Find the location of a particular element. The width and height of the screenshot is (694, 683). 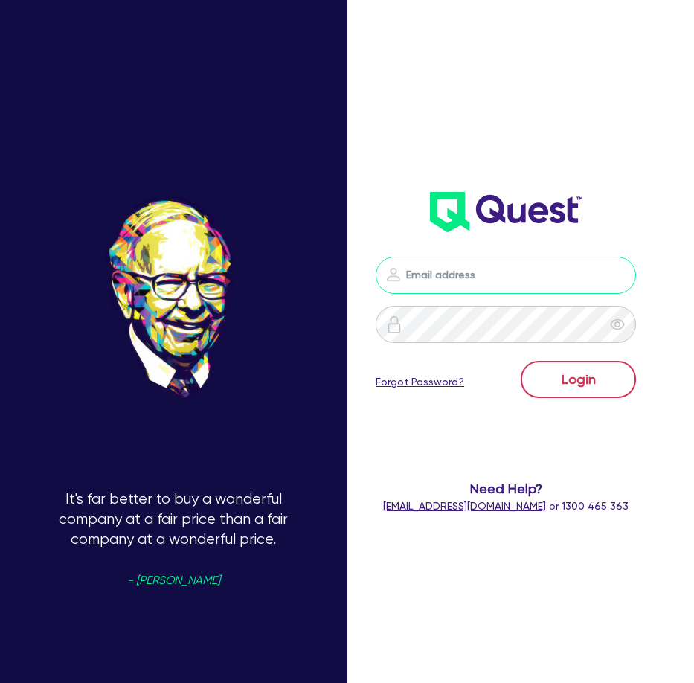

span: eye is located at coordinates (618, 324).